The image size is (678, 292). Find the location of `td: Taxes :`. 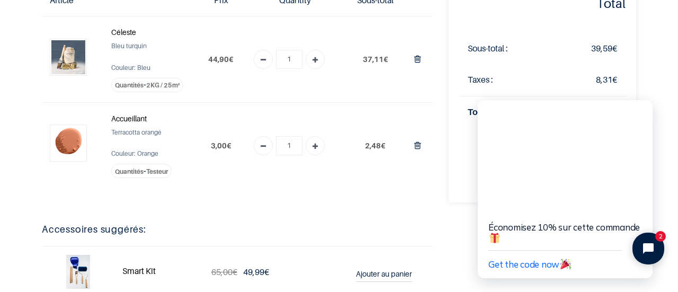

td: Taxes : is located at coordinates (506, 80).